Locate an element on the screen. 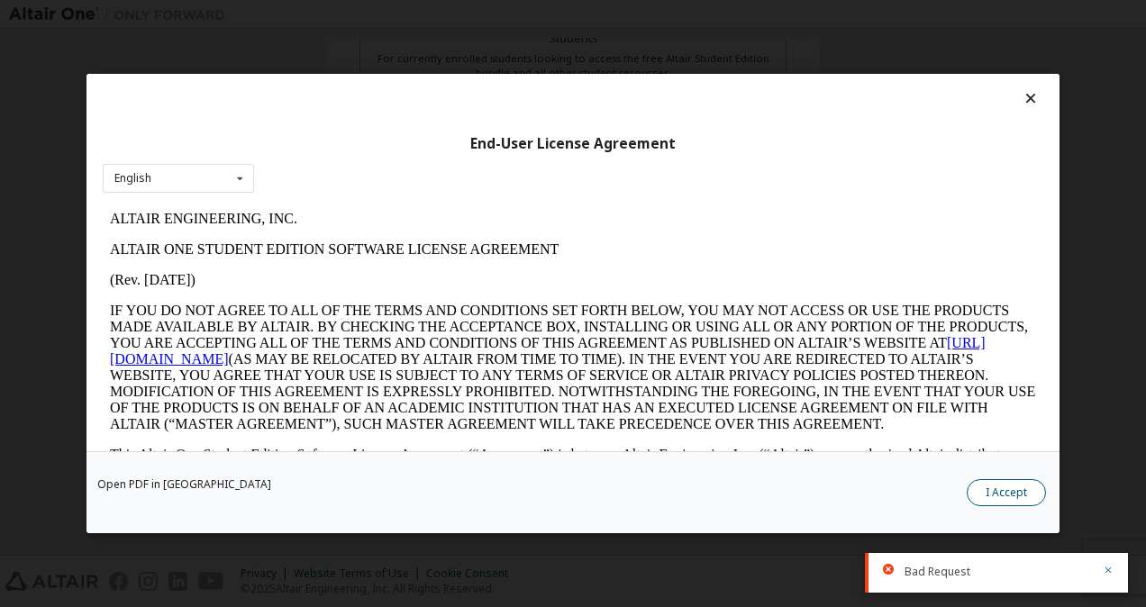 The image size is (1146, 607). button: I Accept is located at coordinates (1007, 493).